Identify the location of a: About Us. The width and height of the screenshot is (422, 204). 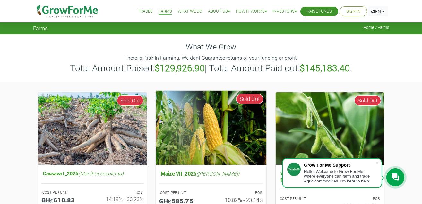
(219, 11).